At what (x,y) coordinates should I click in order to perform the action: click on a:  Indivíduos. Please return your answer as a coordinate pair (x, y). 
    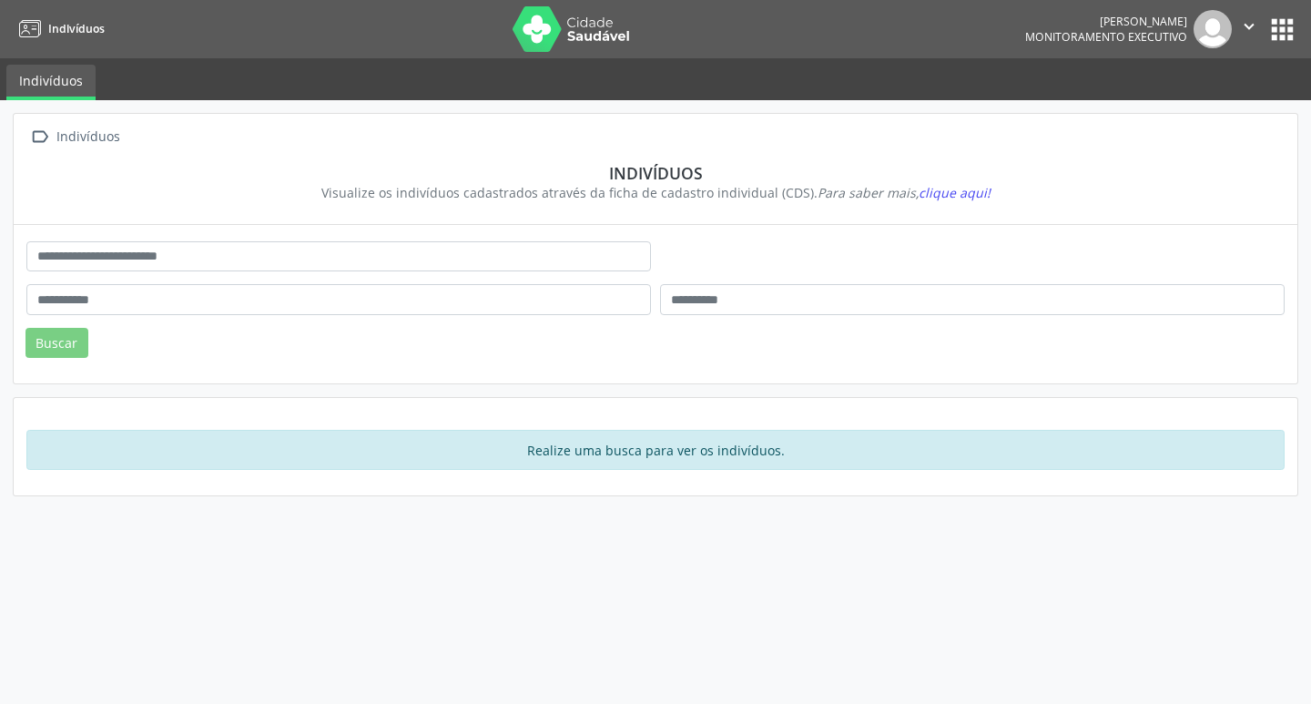
    Looking at the image, I should click on (75, 137).